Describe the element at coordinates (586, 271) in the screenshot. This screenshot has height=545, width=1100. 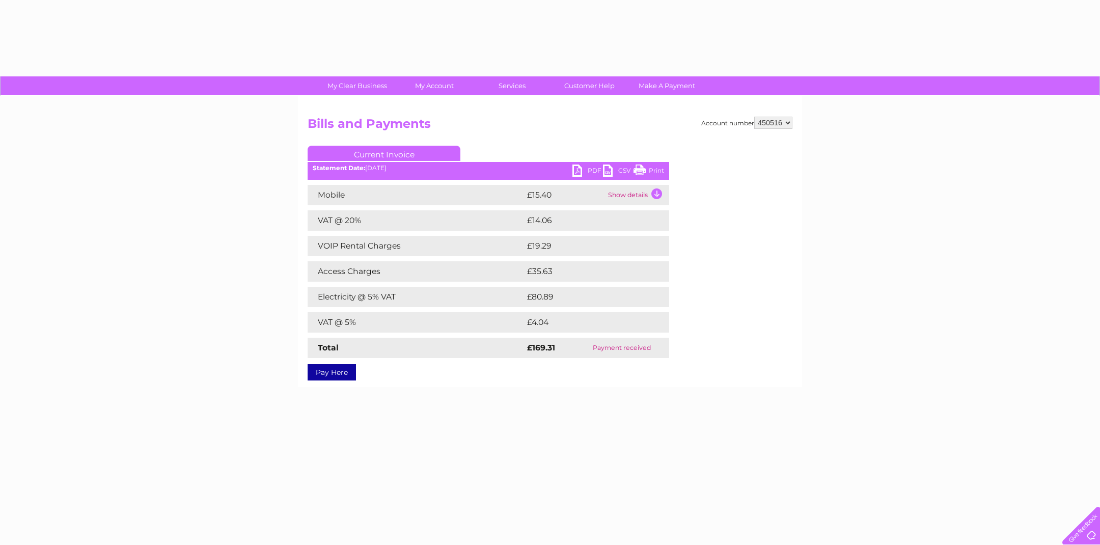
I see `td: £35.63` at that location.